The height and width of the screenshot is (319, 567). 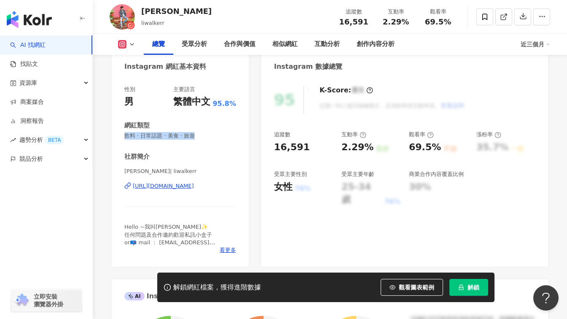 I want to click on div: 相似網紅, so click(x=285, y=44).